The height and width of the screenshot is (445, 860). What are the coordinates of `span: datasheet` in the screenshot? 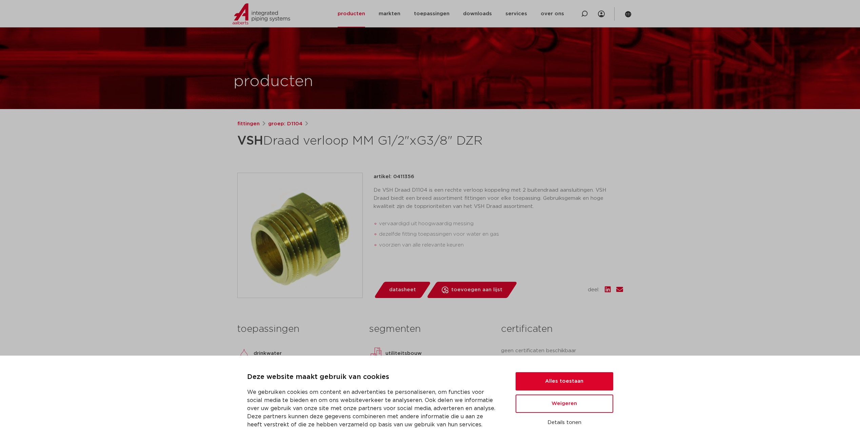 It's located at (402, 290).